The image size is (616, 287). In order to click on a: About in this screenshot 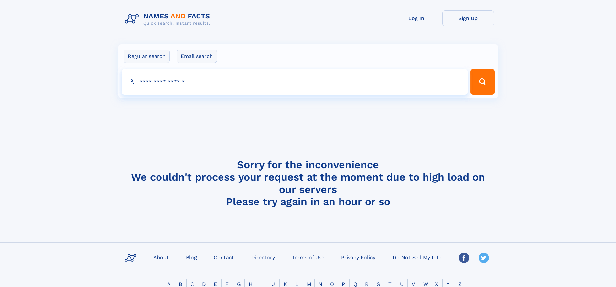, I will do `click(161, 257)`.